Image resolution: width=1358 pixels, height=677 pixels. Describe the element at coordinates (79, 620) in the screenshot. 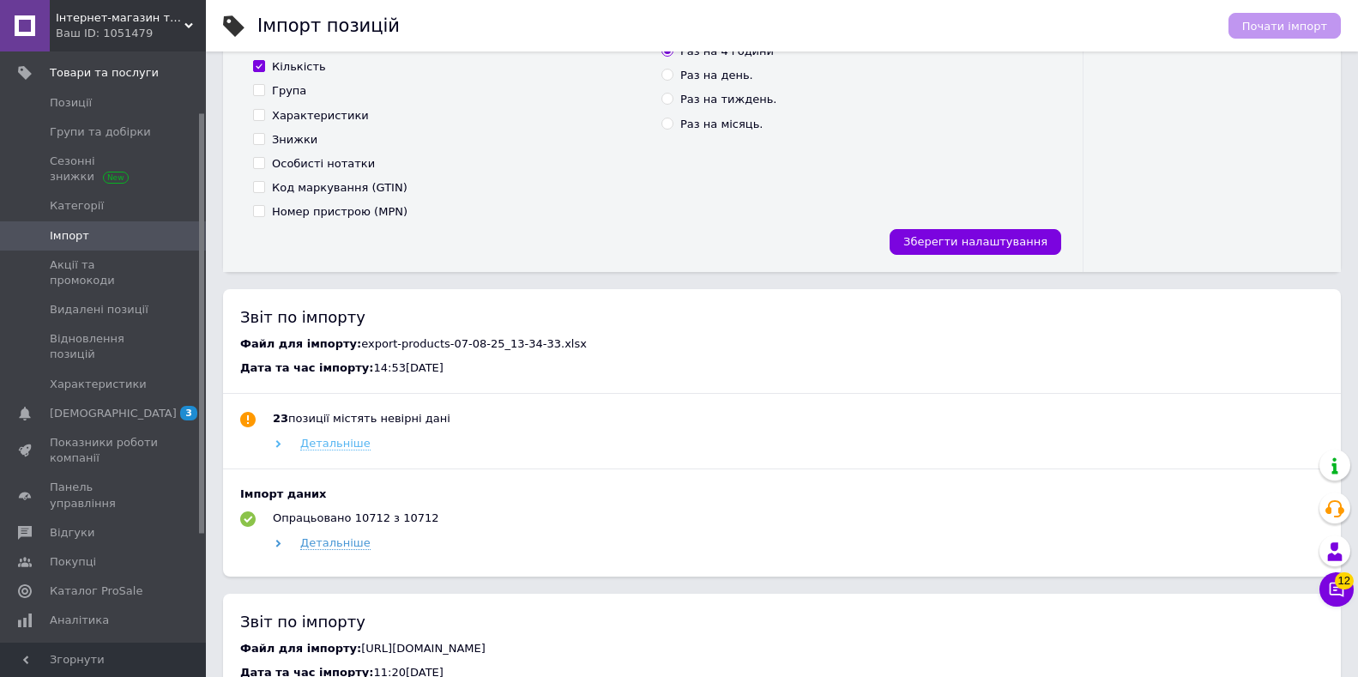

I see `span: Аналітика` at that location.